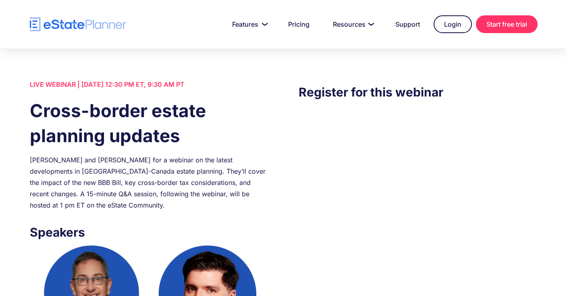 The width and height of the screenshot is (567, 296). Describe the element at coordinates (149, 123) in the screenshot. I see `h1: Cross-border estate planning updates` at that location.